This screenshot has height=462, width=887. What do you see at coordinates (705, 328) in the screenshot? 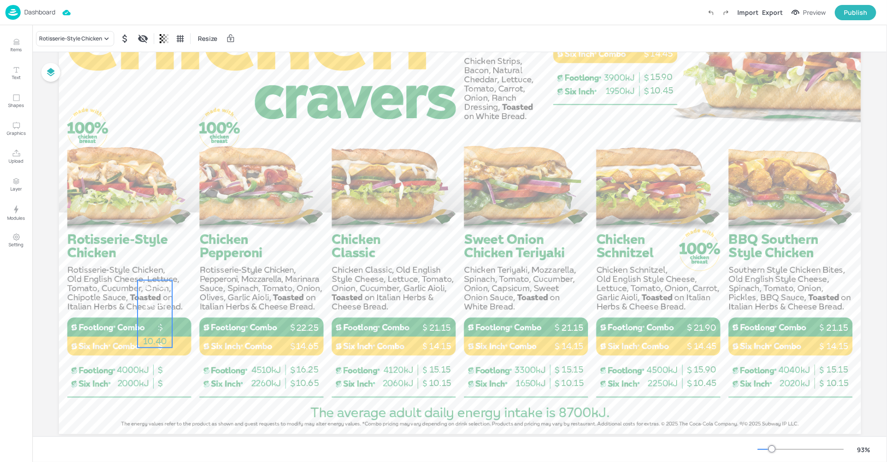
I see `span: 21.90` at bounding box center [705, 328].